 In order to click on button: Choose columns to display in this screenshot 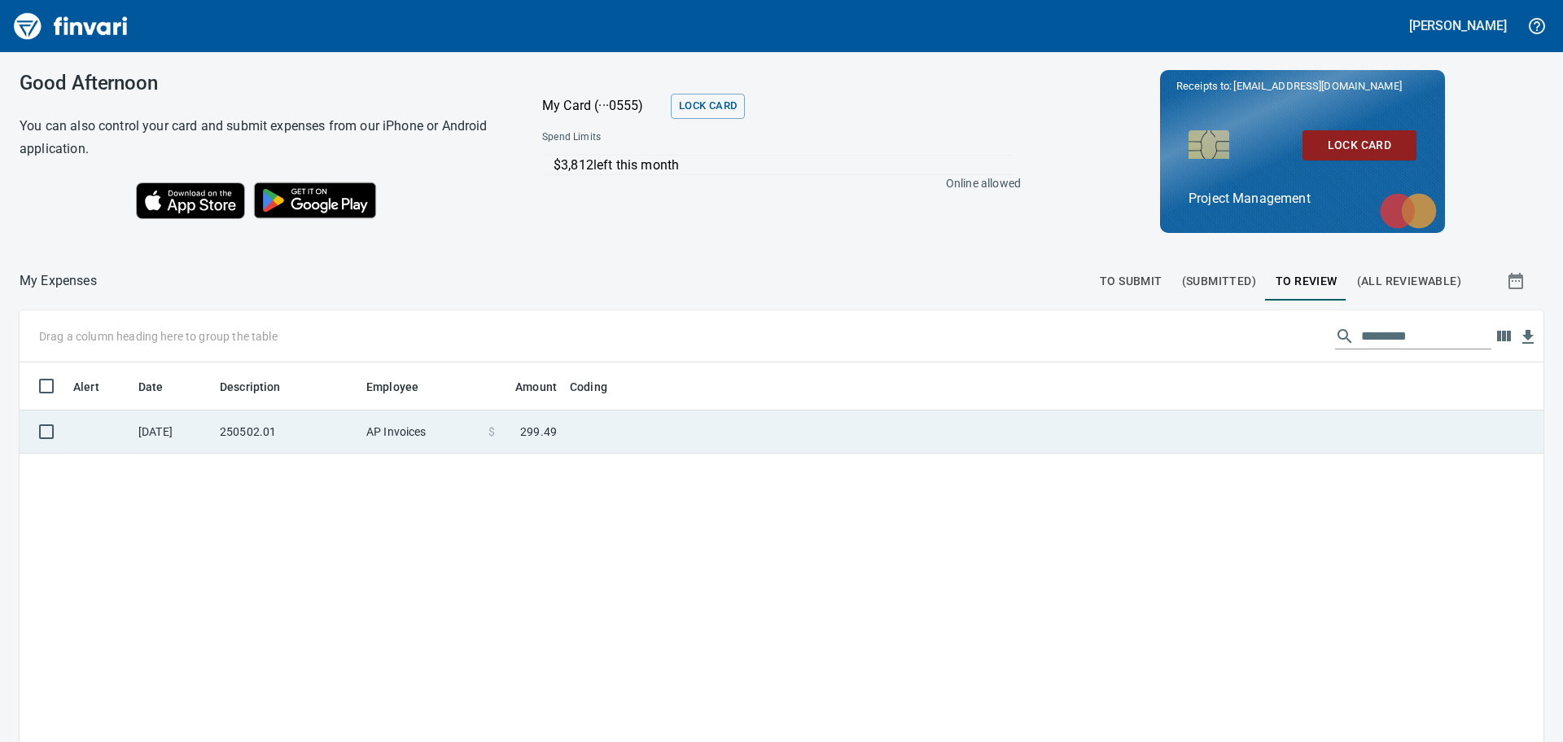, I will do `click(1504, 336)`.